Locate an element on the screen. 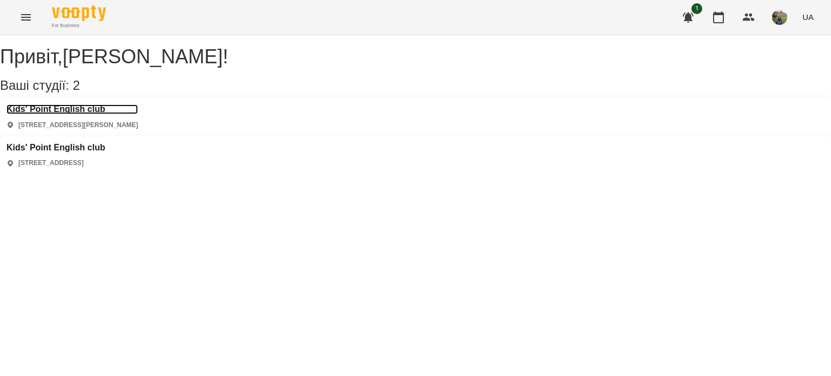  span: 2 is located at coordinates (76, 85).